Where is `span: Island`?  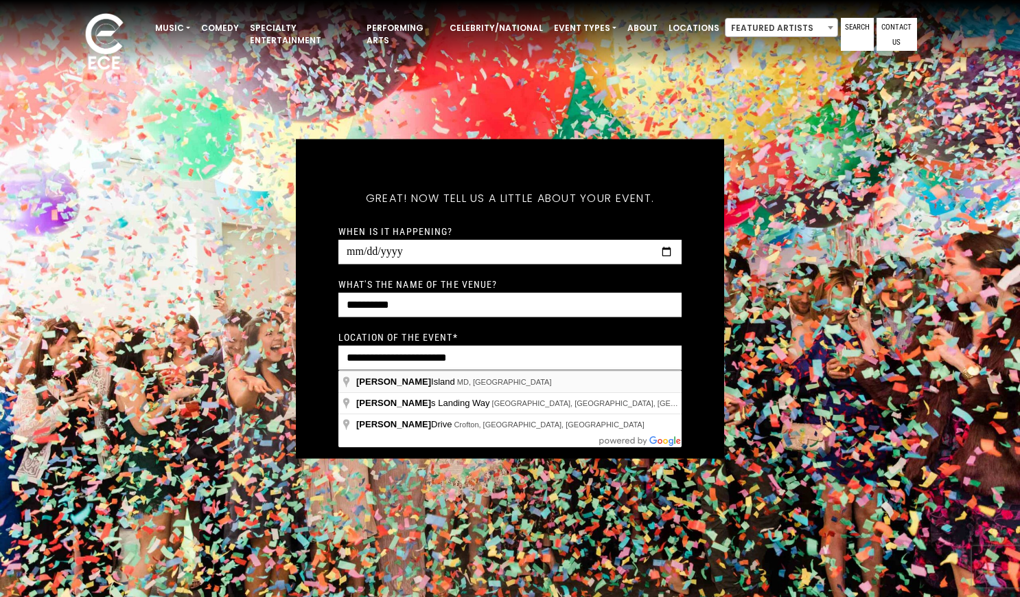 span: Island is located at coordinates (406, 381).